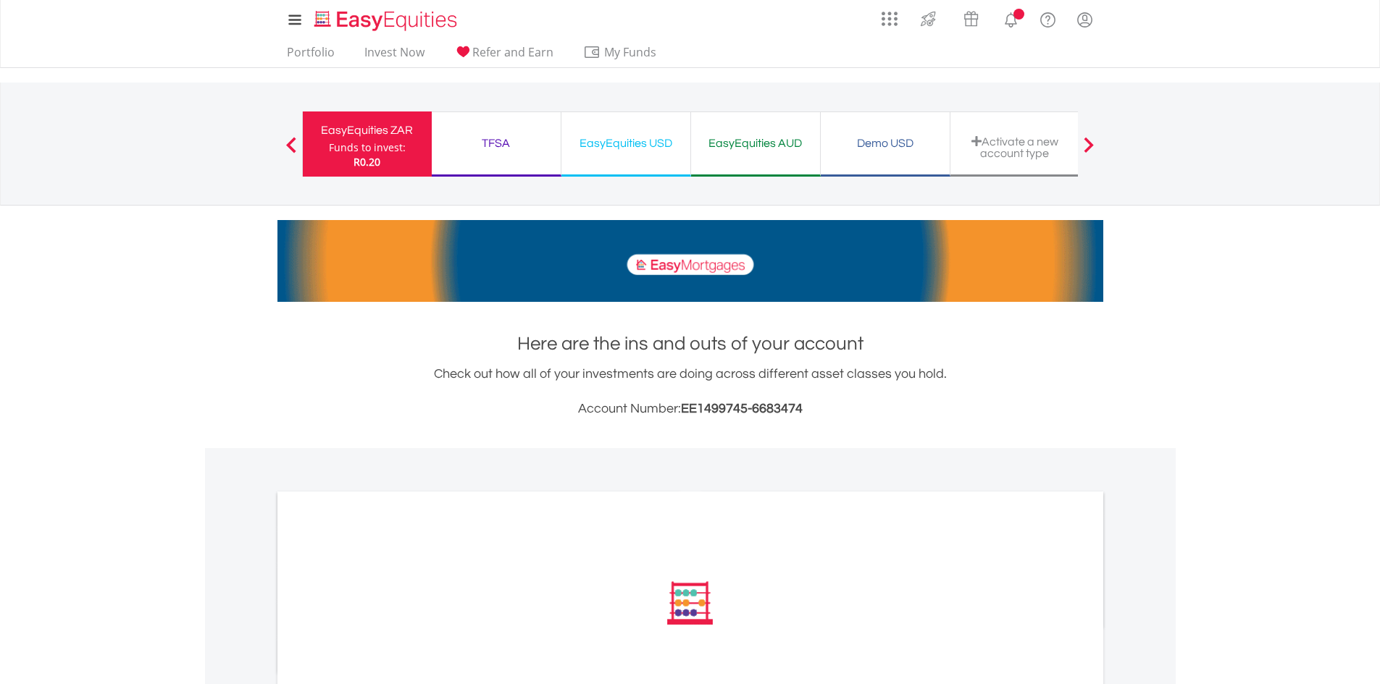  Describe the element at coordinates (1010, 18) in the screenshot. I see `a: Notifications` at that location.